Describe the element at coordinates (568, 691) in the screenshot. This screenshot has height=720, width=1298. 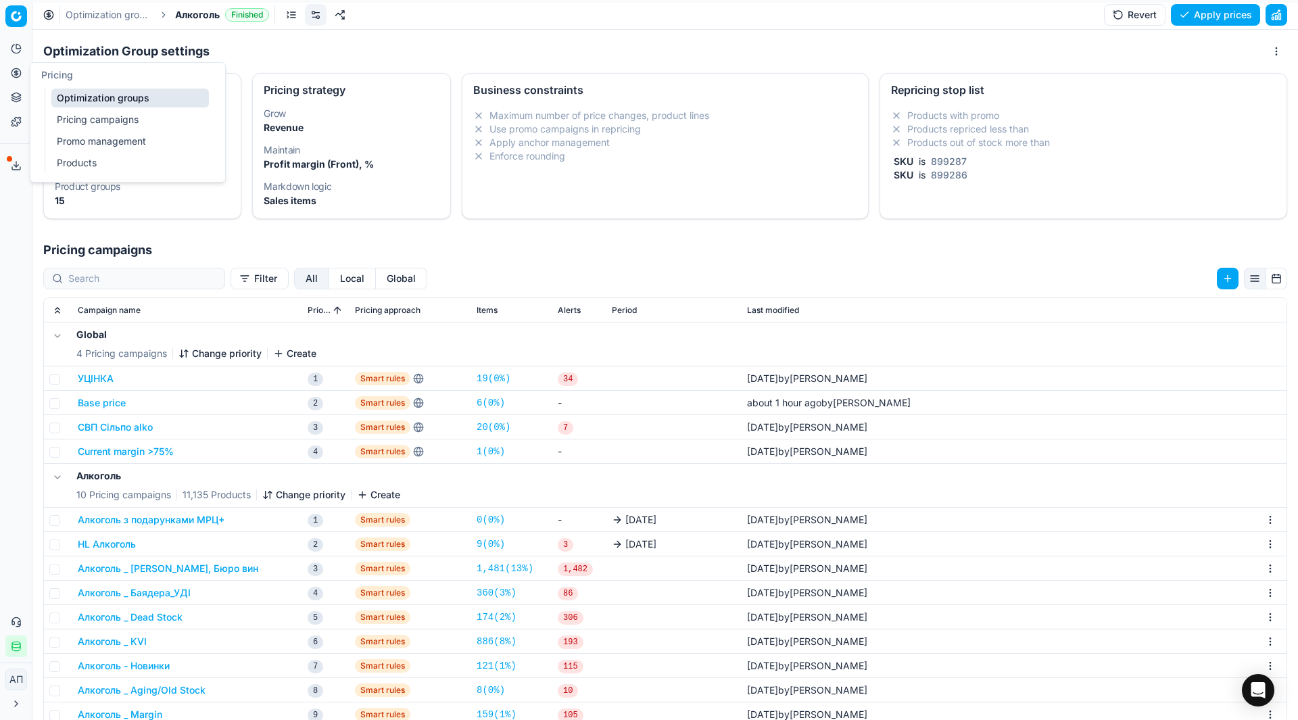
I see `span: 10` at that location.